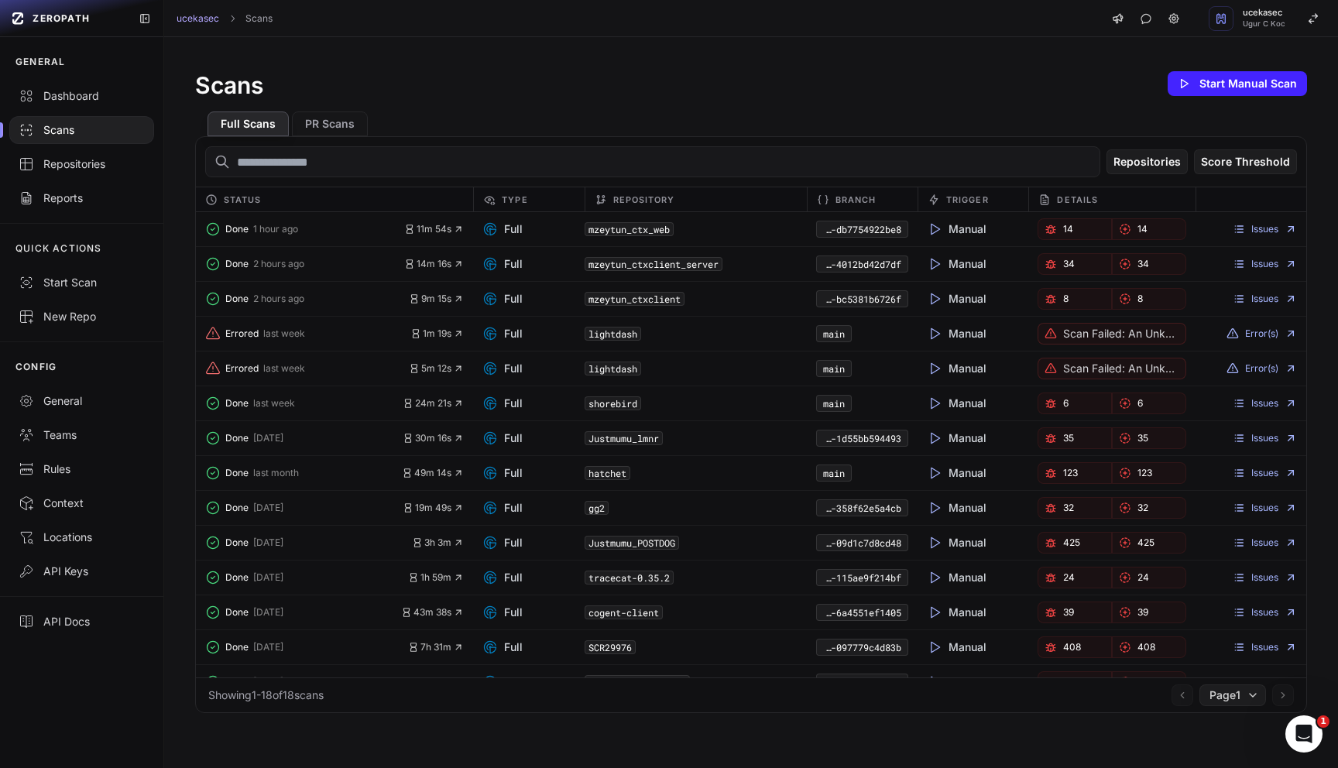 The width and height of the screenshot is (1338, 768). I want to click on code: tracecat-0.35.2, so click(629, 578).